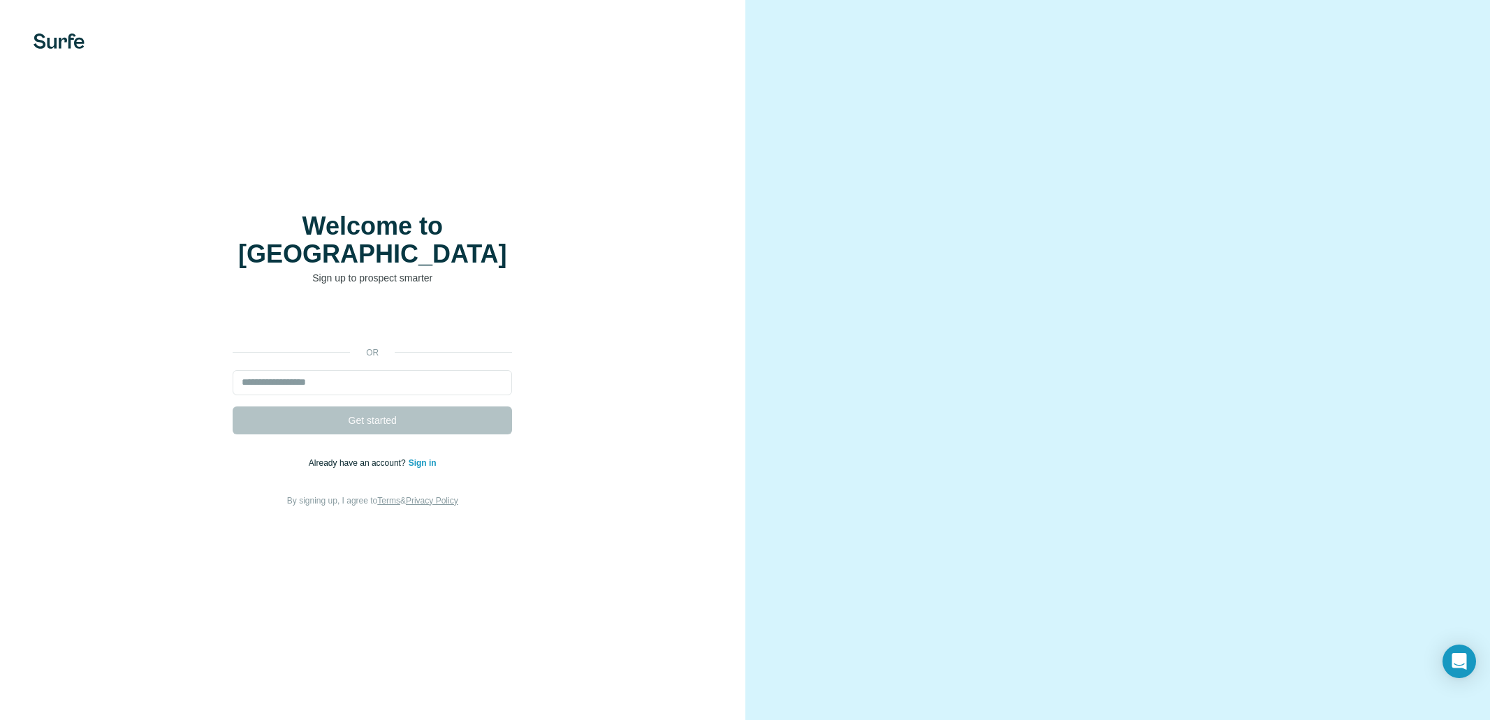 The width and height of the screenshot is (1490, 720). I want to click on img: Surfe's logo, so click(59, 41).